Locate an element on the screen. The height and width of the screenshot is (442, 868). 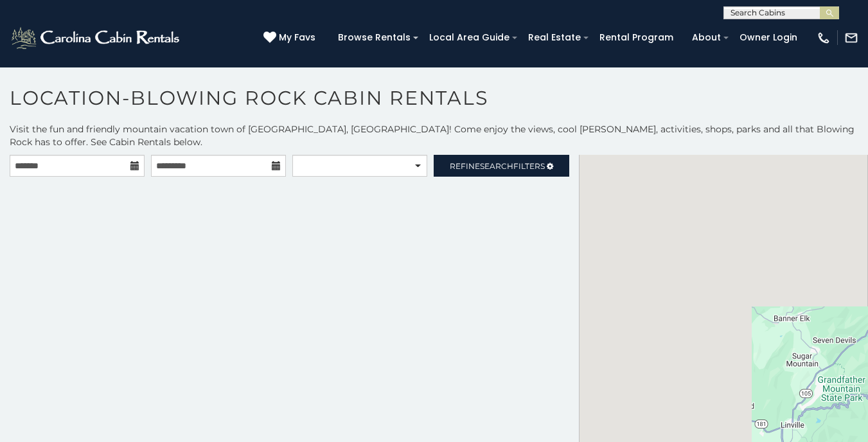
a: Real Estate is located at coordinates (554, 37).